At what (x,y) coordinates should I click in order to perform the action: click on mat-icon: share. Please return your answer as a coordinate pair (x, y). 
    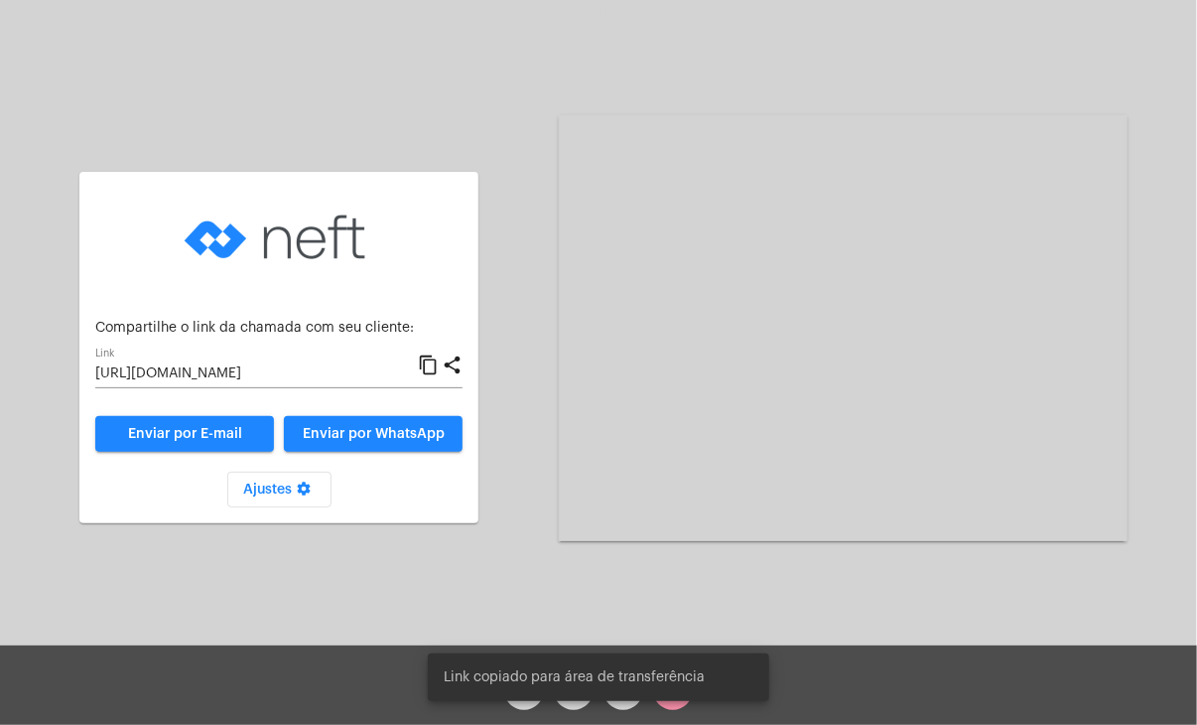
    Looking at the image, I should click on (452, 365).